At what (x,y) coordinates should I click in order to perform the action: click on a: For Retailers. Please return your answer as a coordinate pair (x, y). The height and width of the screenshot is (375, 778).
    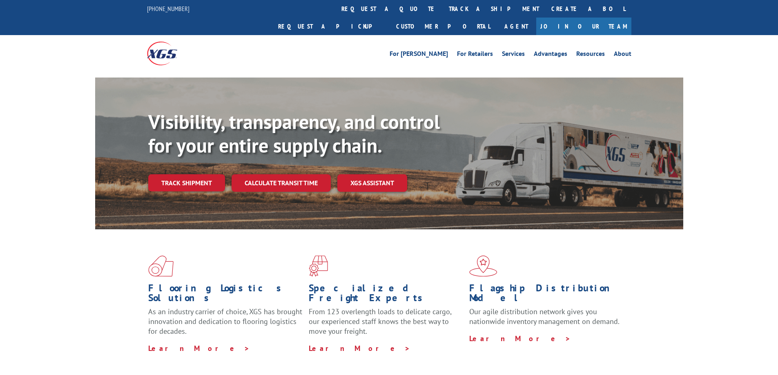
    Looking at the image, I should click on (475, 55).